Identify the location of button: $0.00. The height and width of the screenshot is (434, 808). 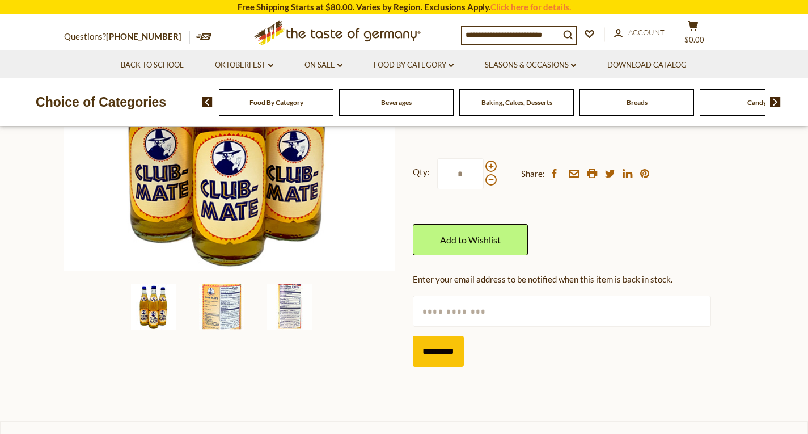
(693, 35).